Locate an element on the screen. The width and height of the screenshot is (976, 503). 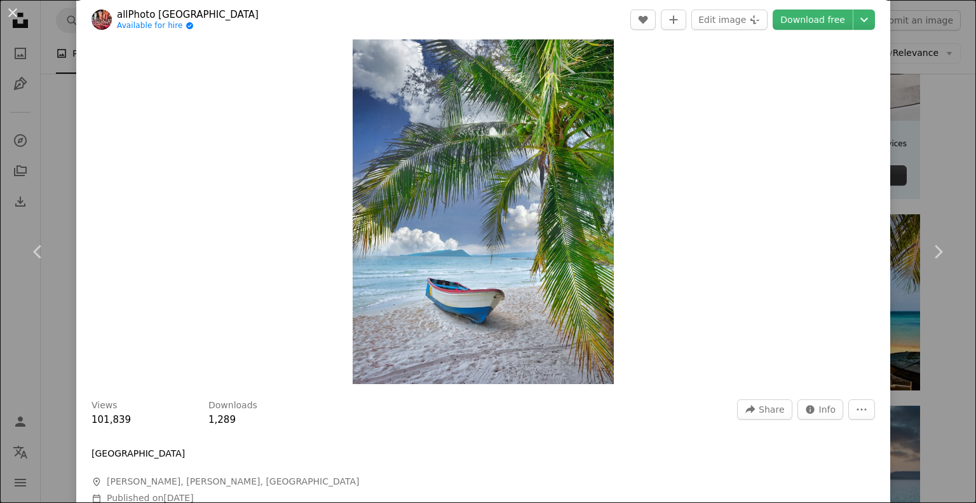
a: Next is located at coordinates (938, 252).